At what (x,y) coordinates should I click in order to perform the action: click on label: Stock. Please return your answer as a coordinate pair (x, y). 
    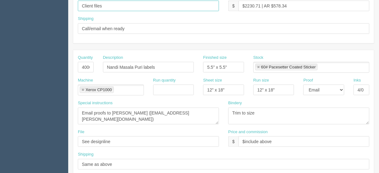
    Looking at the image, I should click on (259, 57).